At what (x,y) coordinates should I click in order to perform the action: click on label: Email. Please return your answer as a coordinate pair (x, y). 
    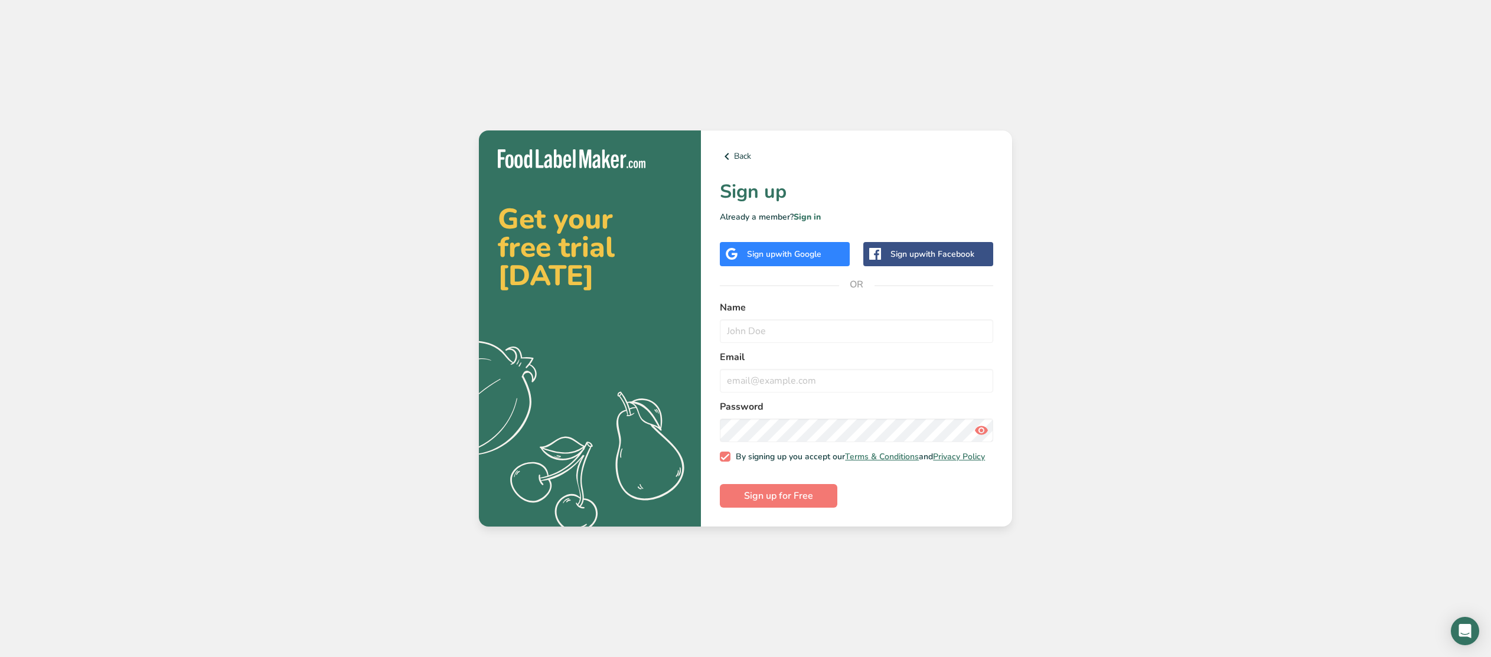
    Looking at the image, I should click on (856, 357).